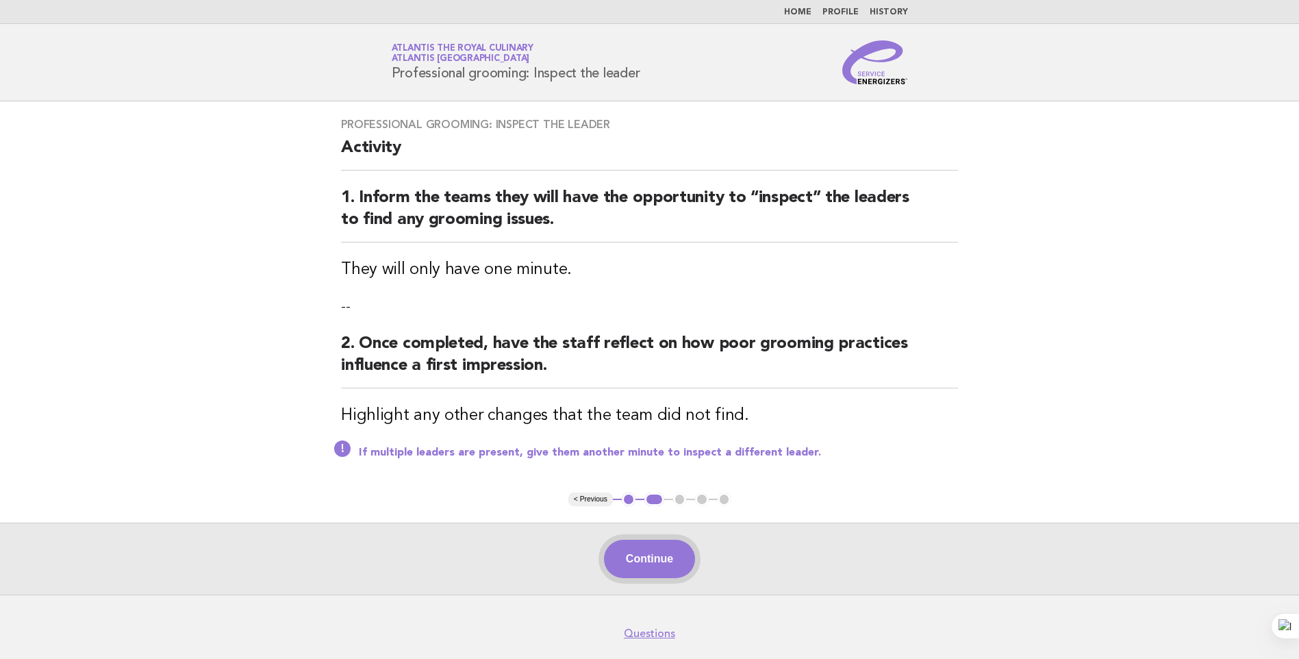  I want to click on img: Service Energizers, so click(875, 62).